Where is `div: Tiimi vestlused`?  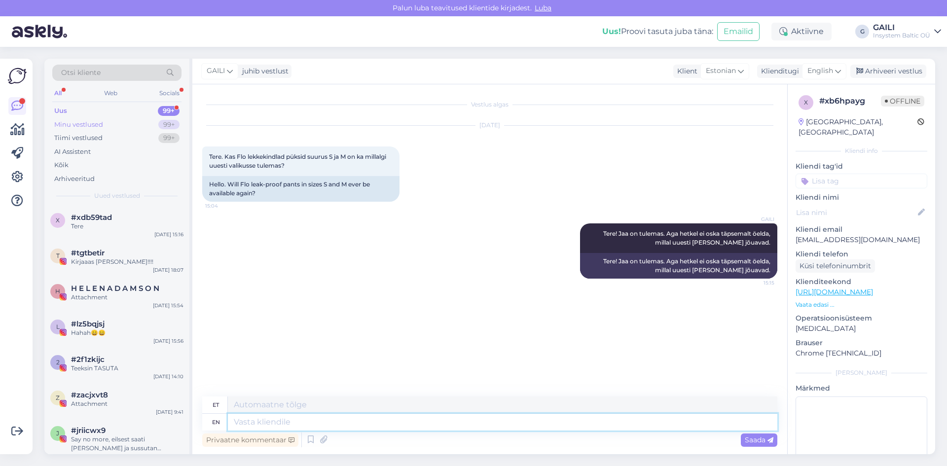
div: Tiimi vestlused is located at coordinates (78, 138).